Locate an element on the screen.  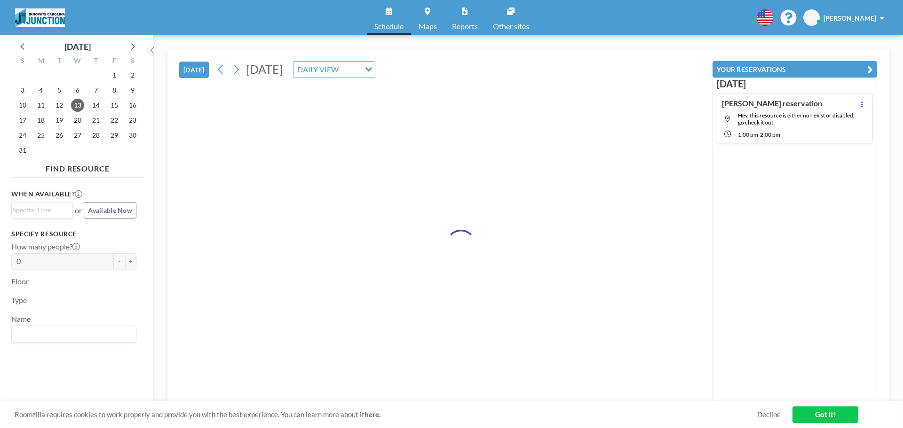
span: Tuesday, August 26, 2025 is located at coordinates (59, 135).